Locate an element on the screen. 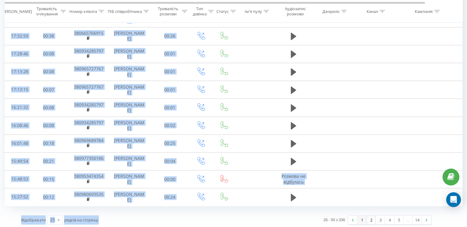  td: 00:26 is located at coordinates (170, 36).